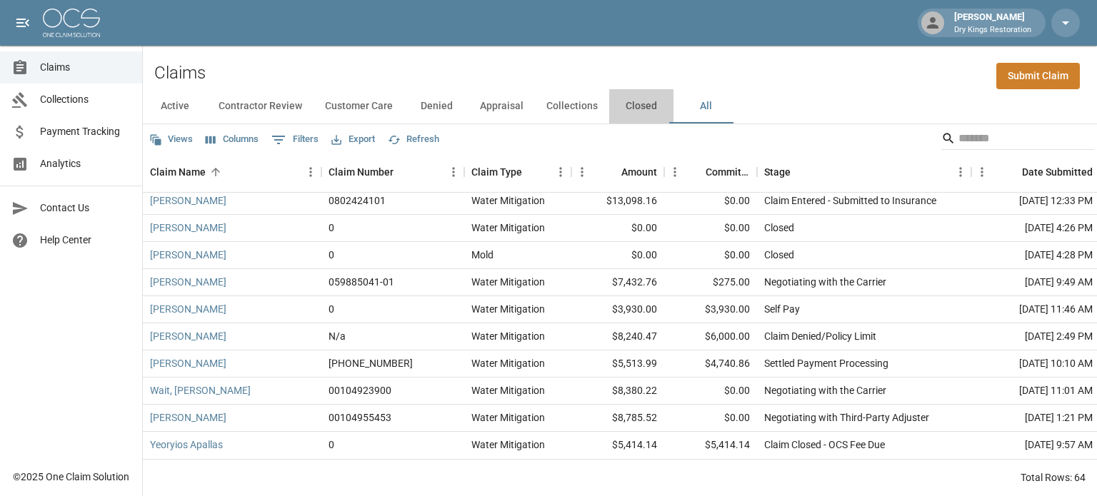  I want to click on a: Yeoryios Apallas, so click(186, 445).